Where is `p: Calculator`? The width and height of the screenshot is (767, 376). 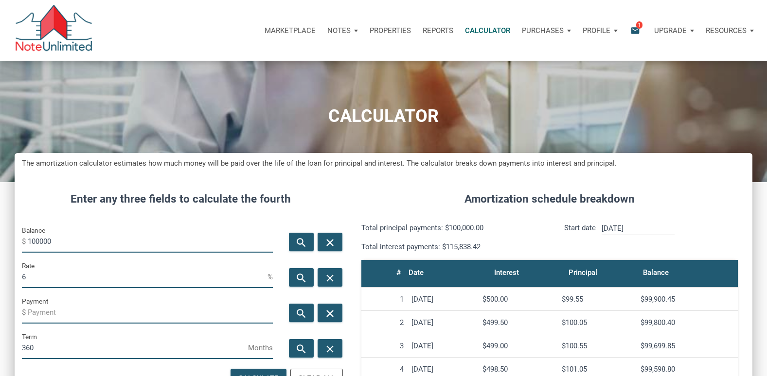 p: Calculator is located at coordinates (487, 31).